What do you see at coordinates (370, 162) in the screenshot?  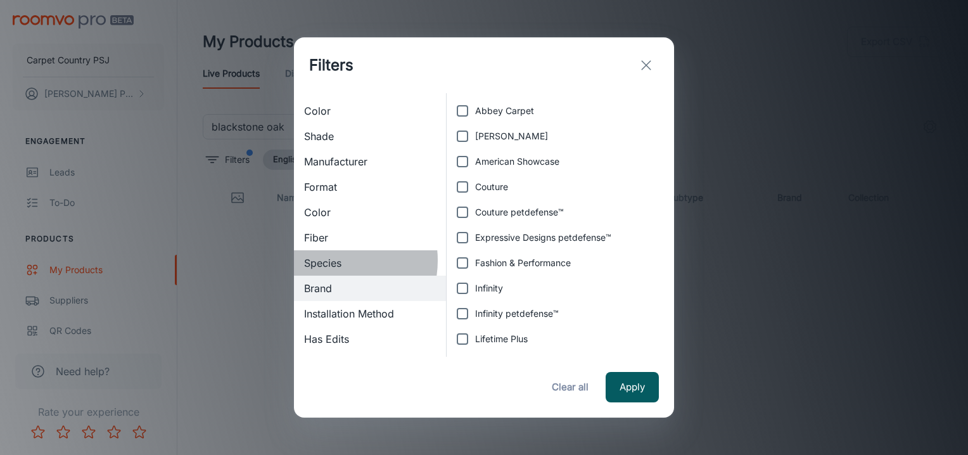 I see `div: Manufacturer` at bounding box center [370, 162].